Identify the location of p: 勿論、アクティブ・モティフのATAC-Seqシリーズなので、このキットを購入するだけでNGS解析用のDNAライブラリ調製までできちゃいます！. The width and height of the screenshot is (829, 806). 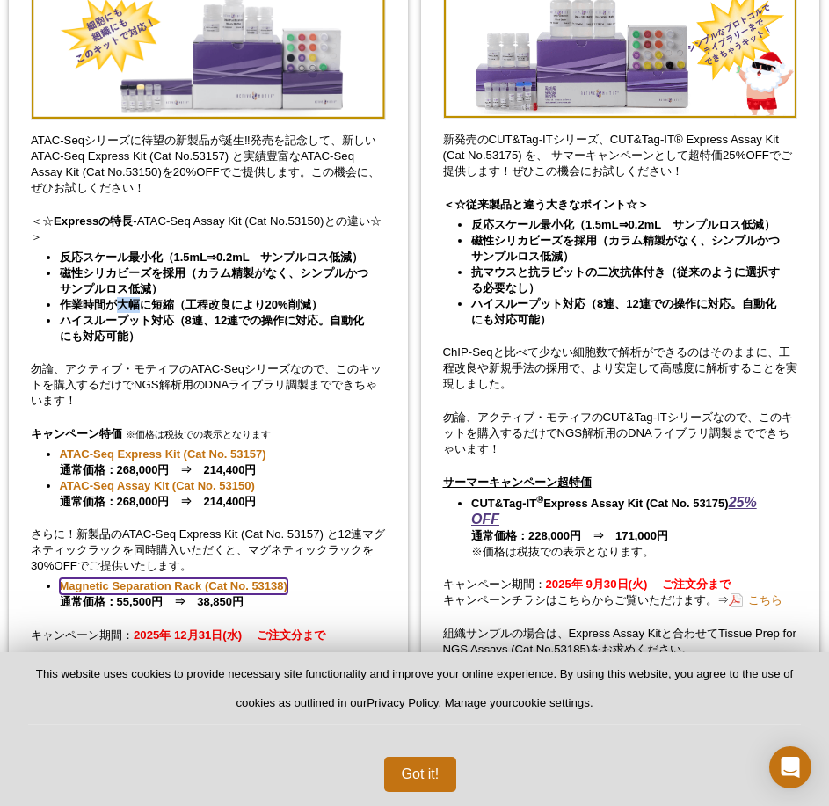
(208, 385).